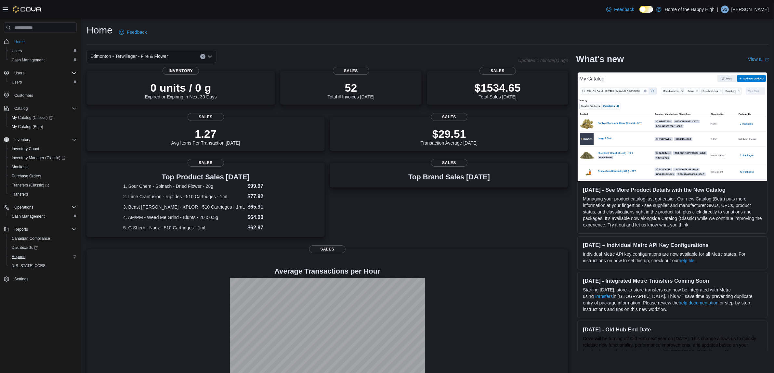  I want to click on dd: $99.97, so click(268, 186).